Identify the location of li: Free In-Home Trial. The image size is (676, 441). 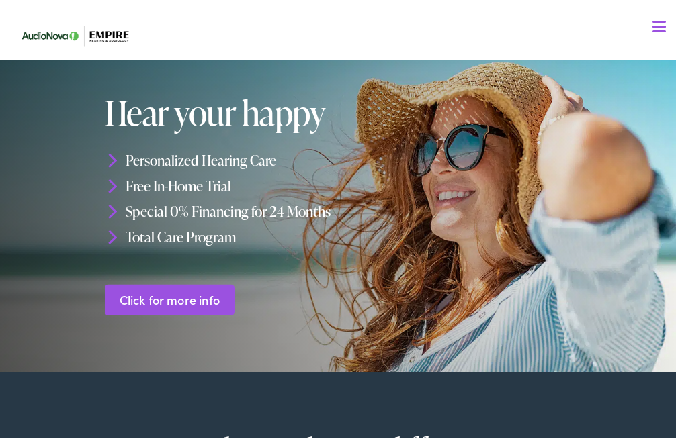
(273, 183).